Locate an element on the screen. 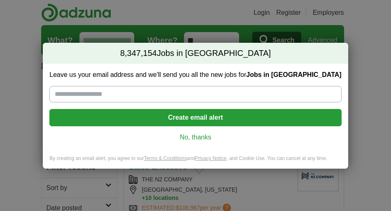 The height and width of the screenshot is (211, 391). label: Leave us your email address and we'll send you all the new jobs for is located at coordinates (195, 75).